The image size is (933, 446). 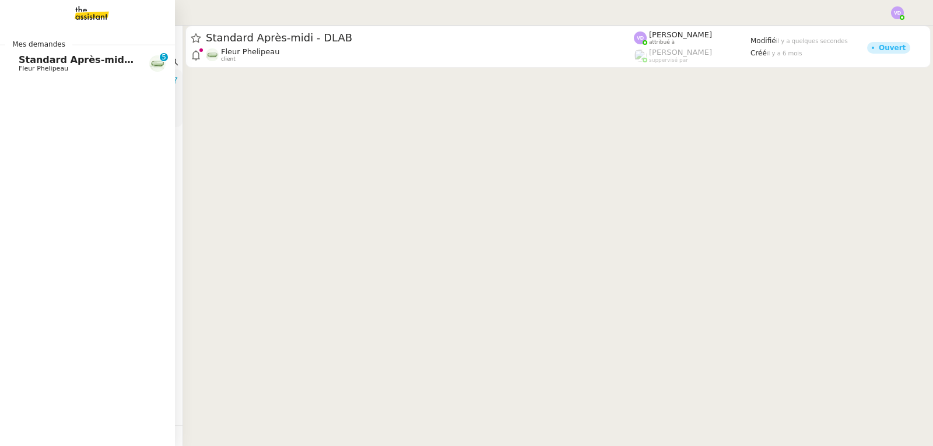 What do you see at coordinates (811, 41) in the screenshot?
I see `span: il y a quelques secondes` at bounding box center [811, 41].